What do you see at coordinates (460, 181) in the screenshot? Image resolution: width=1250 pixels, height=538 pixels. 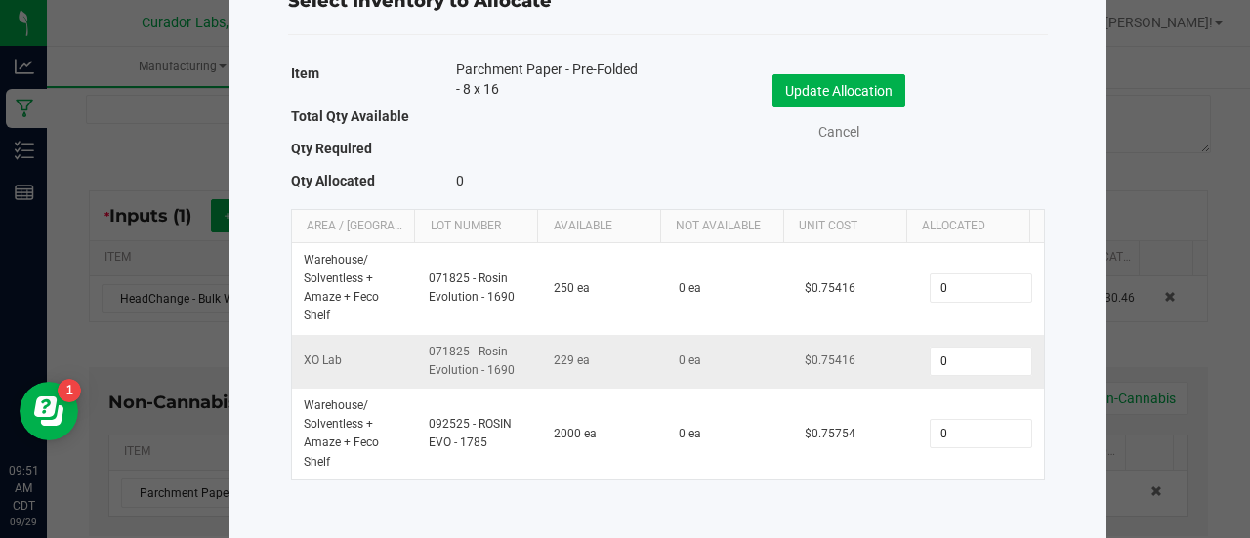 I see `span: 0` at bounding box center [460, 181].